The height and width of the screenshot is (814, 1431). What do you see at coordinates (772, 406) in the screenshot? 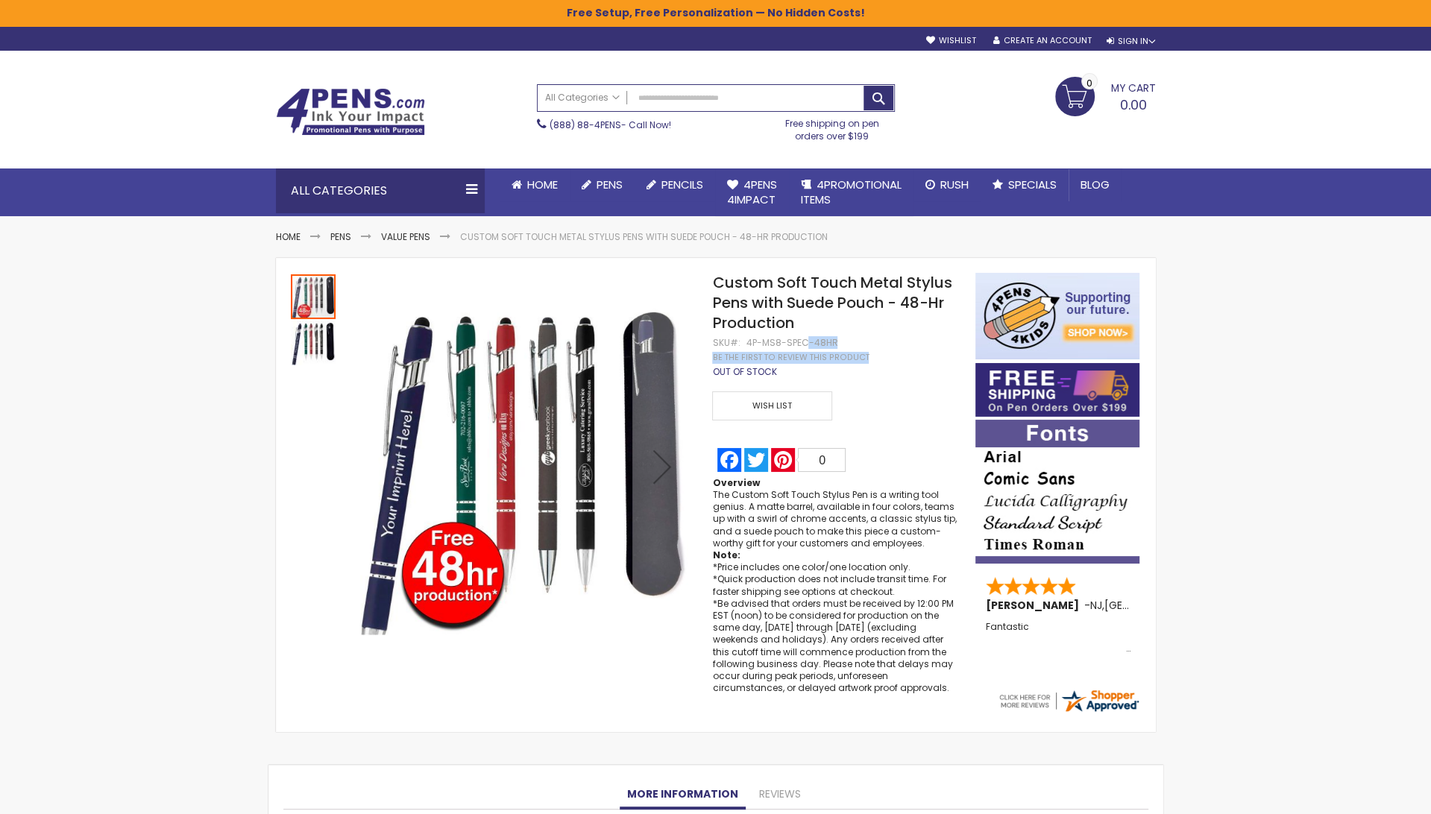
I see `span: Wish List` at bounding box center [772, 406].